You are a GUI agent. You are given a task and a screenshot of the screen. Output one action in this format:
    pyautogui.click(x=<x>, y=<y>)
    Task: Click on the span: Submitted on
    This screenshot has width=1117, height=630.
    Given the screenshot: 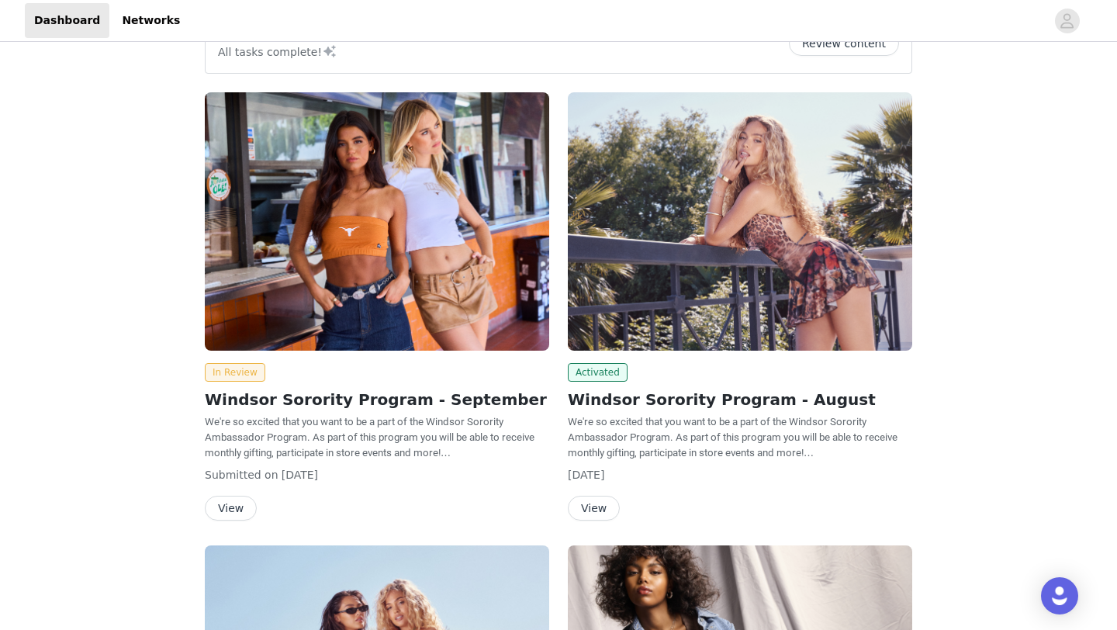 What is the action you would take?
    pyautogui.click(x=241, y=475)
    